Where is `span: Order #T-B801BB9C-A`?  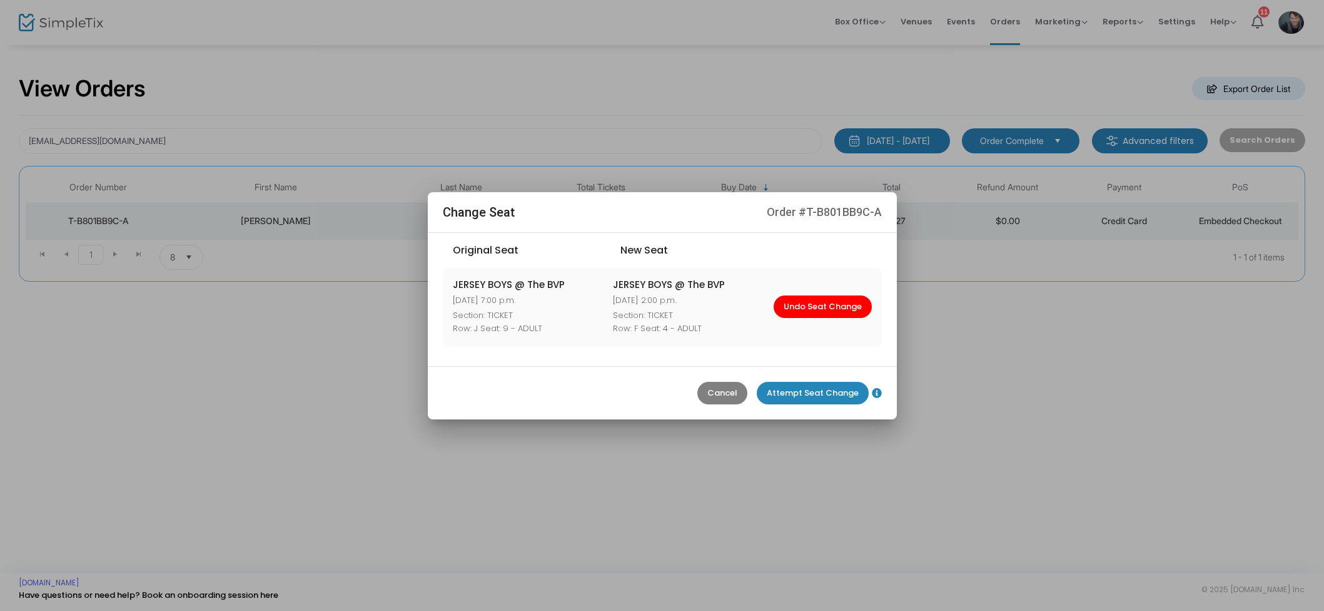
span: Order #T-B801BB9C-A is located at coordinates (825, 212).